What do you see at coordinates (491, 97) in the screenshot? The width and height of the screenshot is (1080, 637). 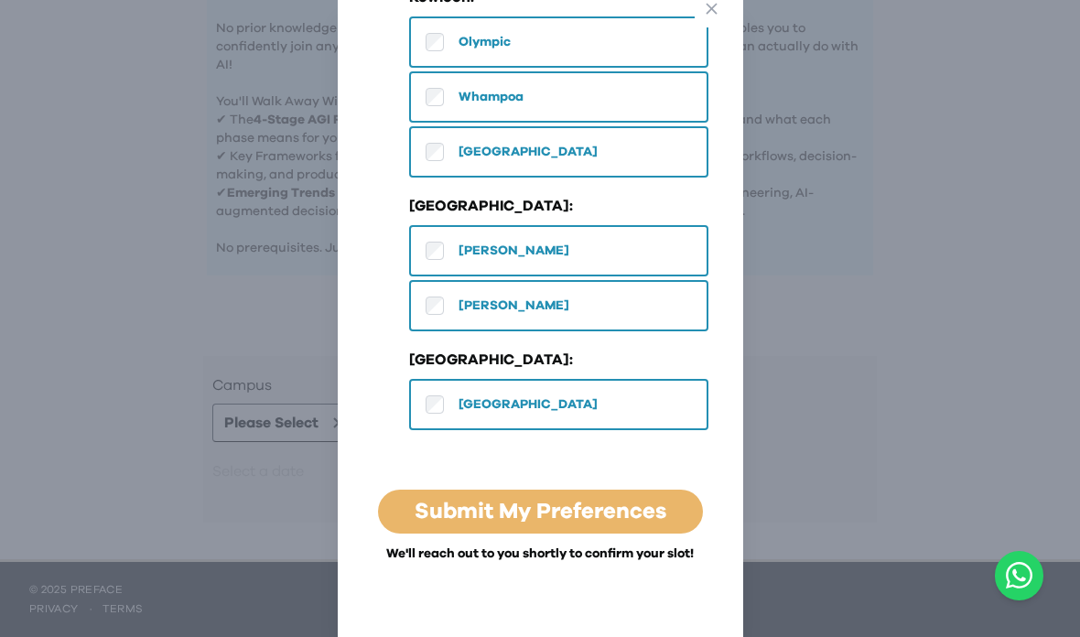 I see `span: Whampoa` at bounding box center [491, 97].